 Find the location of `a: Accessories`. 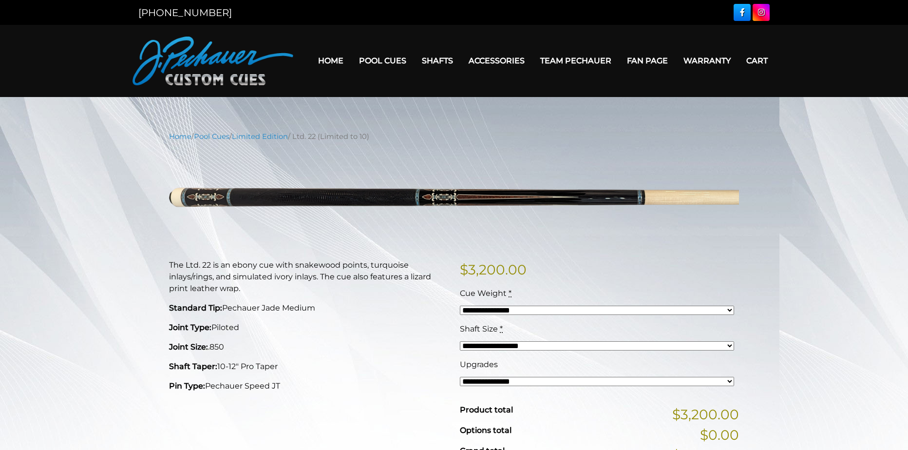

a: Accessories is located at coordinates (497, 60).